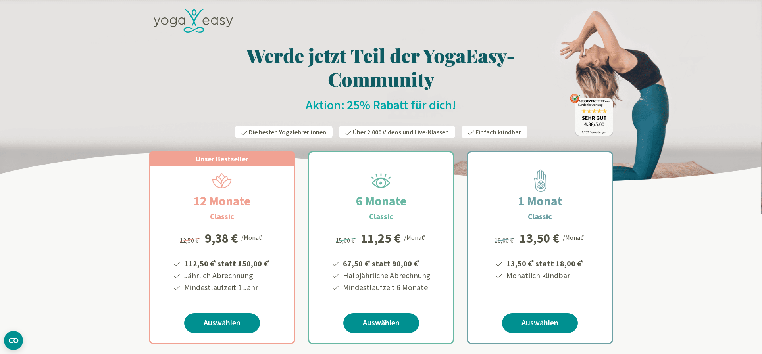 The image size is (762, 354). Describe the element at coordinates (222, 201) in the screenshot. I see `h2: 12 Monate` at that location.